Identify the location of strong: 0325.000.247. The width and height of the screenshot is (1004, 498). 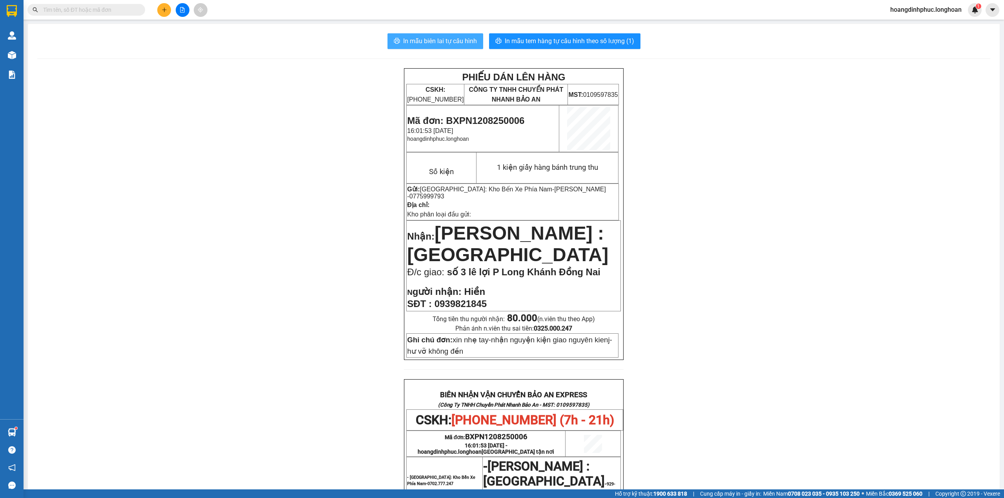
(553, 328).